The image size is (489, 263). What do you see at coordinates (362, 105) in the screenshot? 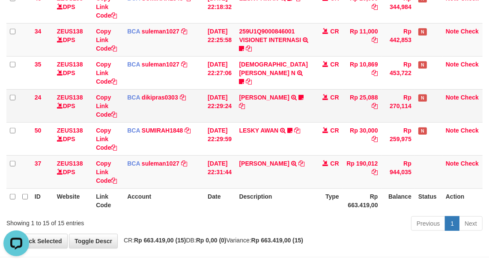
I see `td: Rp 25,088` at bounding box center [362, 105].